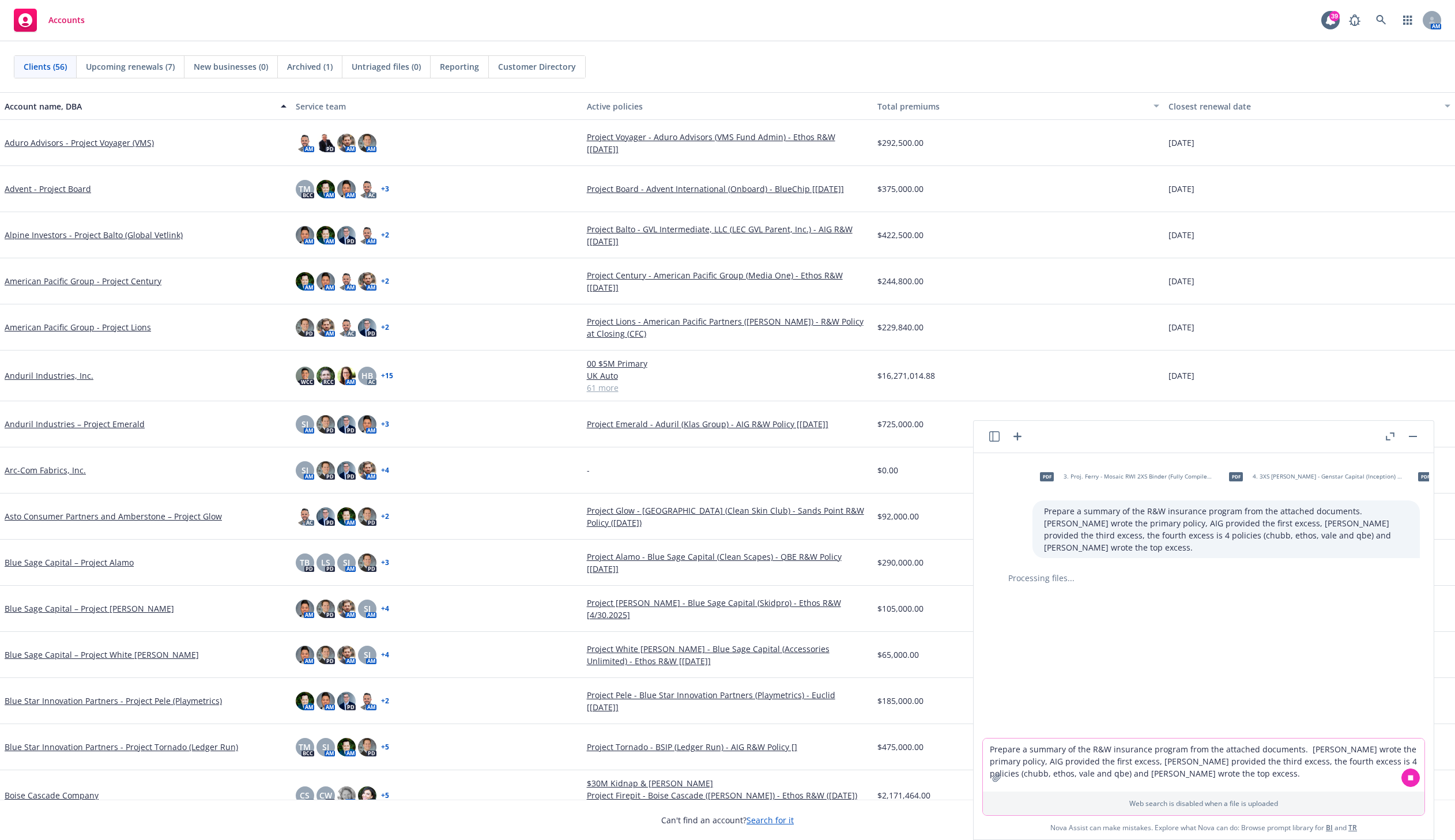 The height and width of the screenshot is (840, 1455). Describe the element at coordinates (1125, 477) in the screenshot. I see `div: pdf3. Proj. Ferry - Mosaic RWI 2XS Binder (Fully Compiled & Executed) - Inception.pdf` at that location.